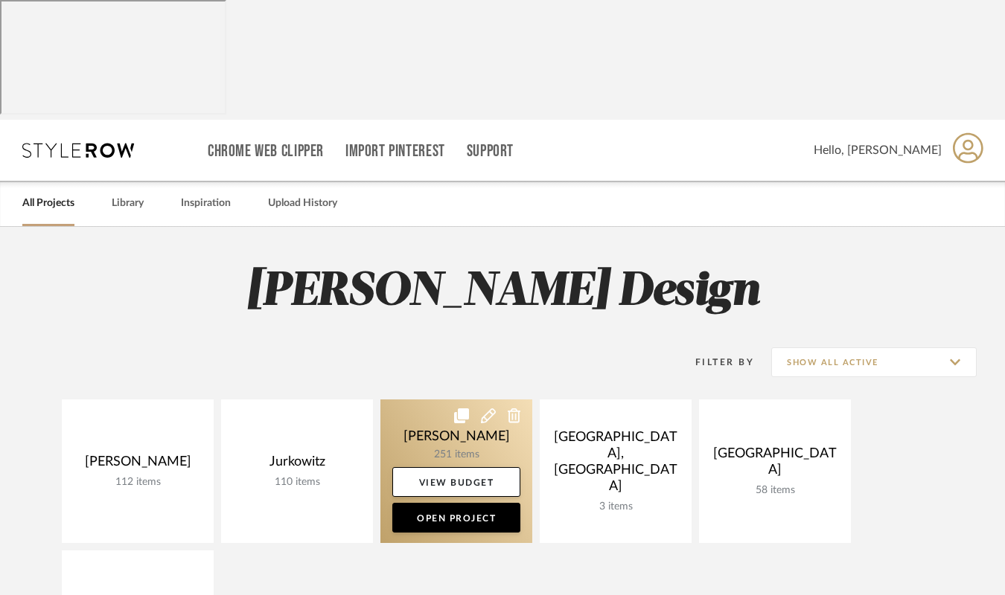 Image resolution: width=1005 pixels, height=595 pixels. I want to click on div: Filter By, so click(714, 362).